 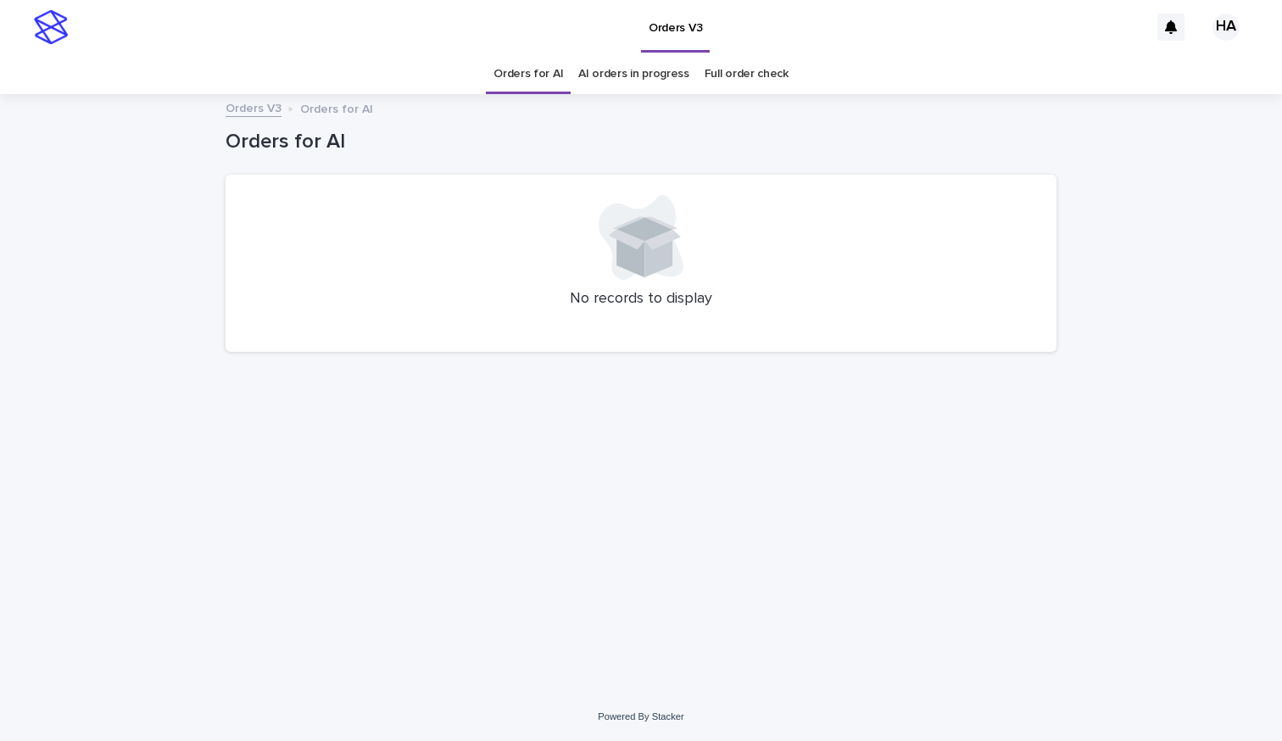 I want to click on a: Orders V3, so click(x=253, y=107).